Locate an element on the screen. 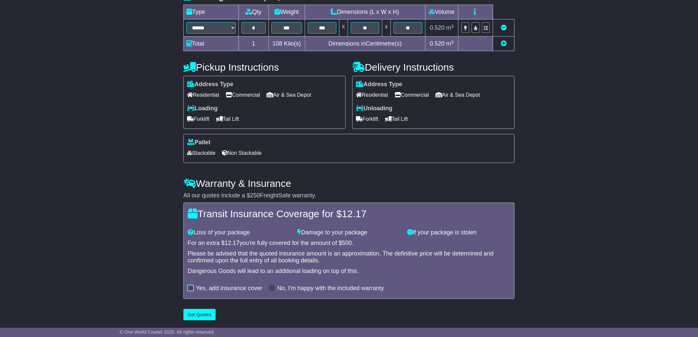  div: All our quotes include a $ FreightSafe warranty. is located at coordinates (349, 196).